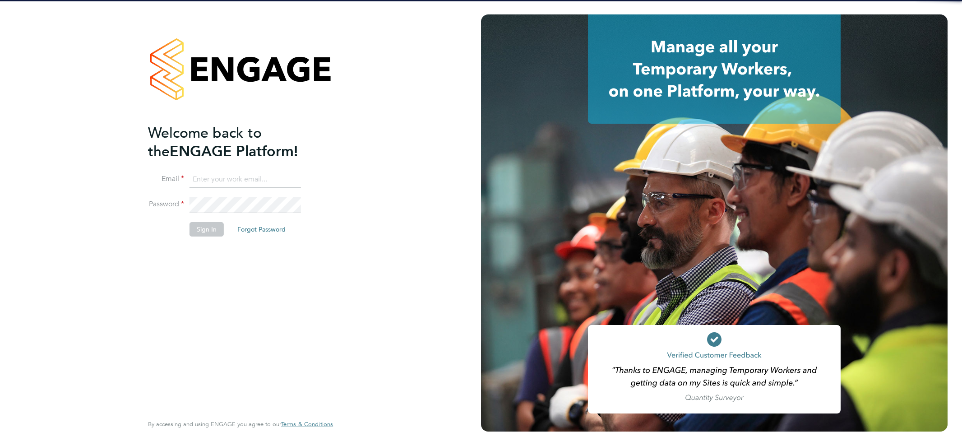  What do you see at coordinates (236, 142) in the screenshot?
I see `h2: ENGAGE Platform!` at bounding box center [236, 142].